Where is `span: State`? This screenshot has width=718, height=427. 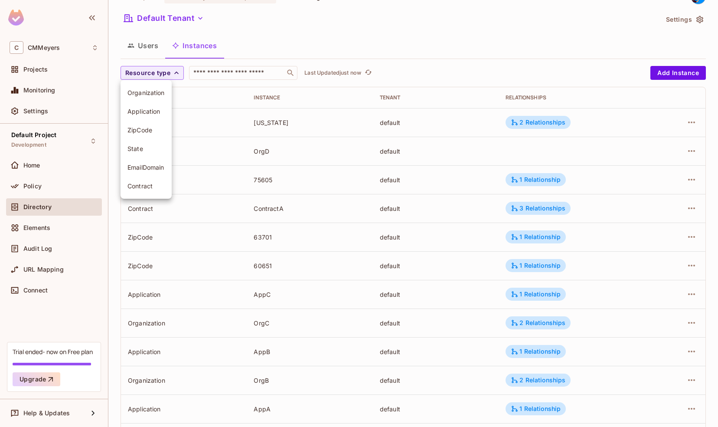 span: State is located at coordinates (146, 148).